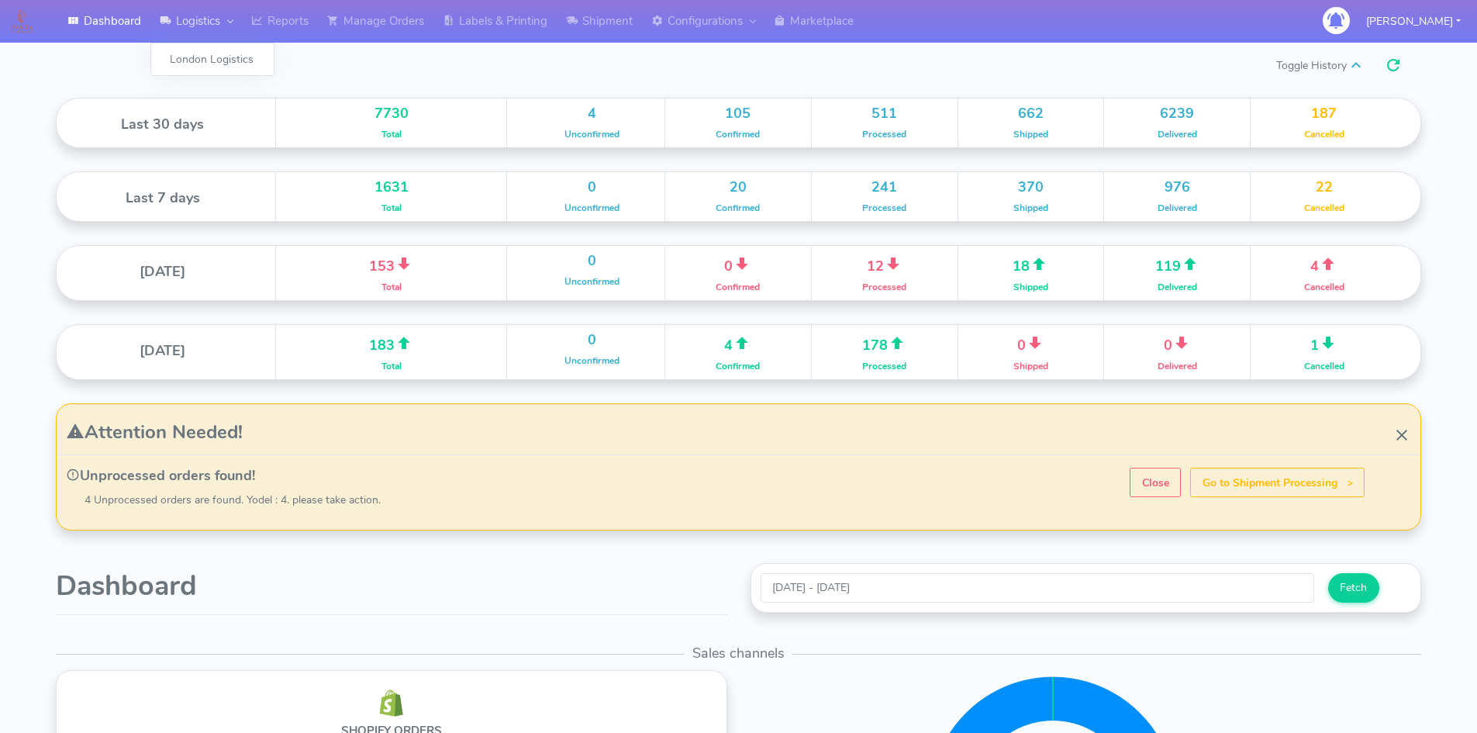 This screenshot has height=733, width=1477. What do you see at coordinates (1354, 587) in the screenshot?
I see `button: Fetch` at bounding box center [1354, 587].